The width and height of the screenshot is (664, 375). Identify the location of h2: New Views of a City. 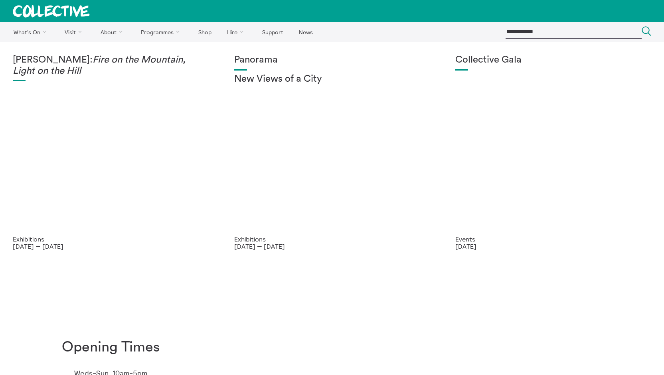
(332, 79).